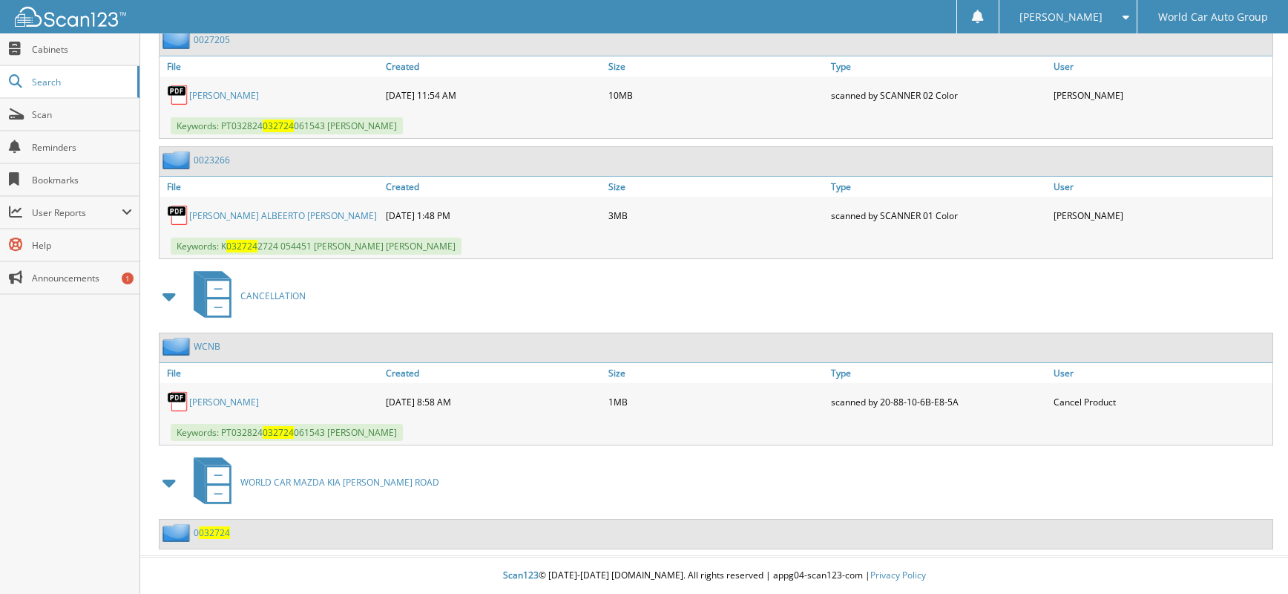 This screenshot has height=594, width=1288. What do you see at coordinates (76, 212) in the screenshot?
I see `span: User Reports` at bounding box center [76, 212].